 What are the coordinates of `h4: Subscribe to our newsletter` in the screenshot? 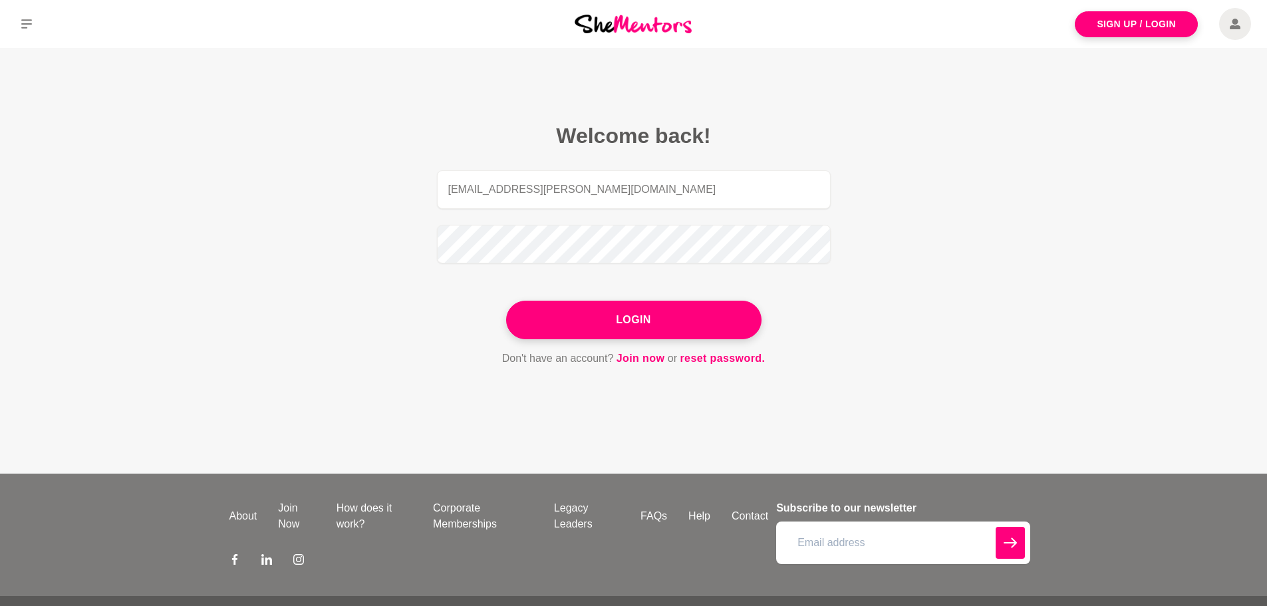 It's located at (902, 508).